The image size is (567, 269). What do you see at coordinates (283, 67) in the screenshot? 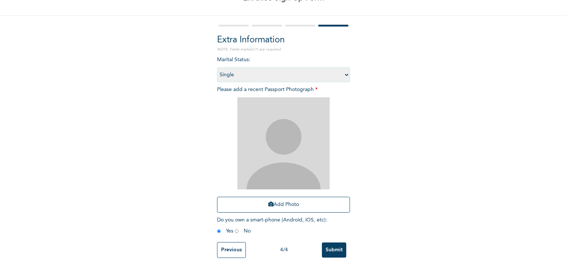
I see `span: Marital Status :` at bounding box center [283, 67].